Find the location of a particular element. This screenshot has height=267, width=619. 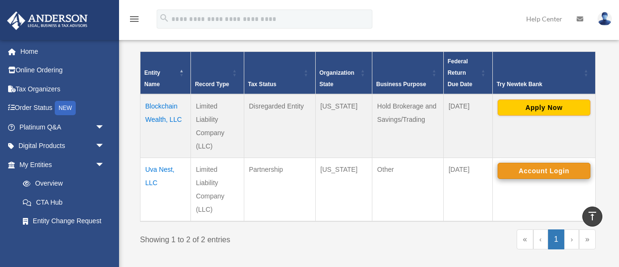

a: CTA Hub is located at coordinates (64, 202).